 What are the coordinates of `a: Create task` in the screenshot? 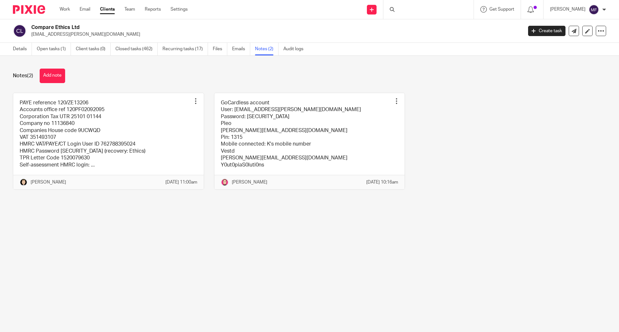 It's located at (547, 31).